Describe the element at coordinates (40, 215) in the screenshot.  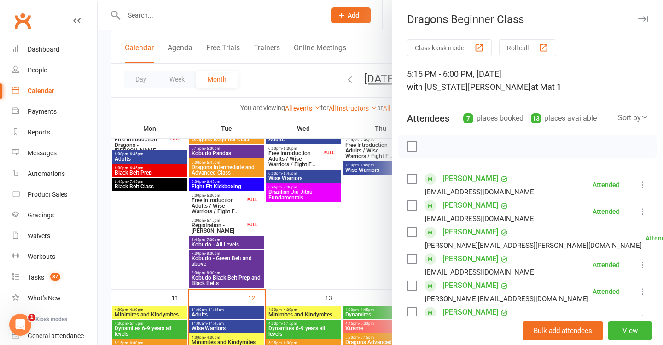
I see `div: Gradings` at that location.